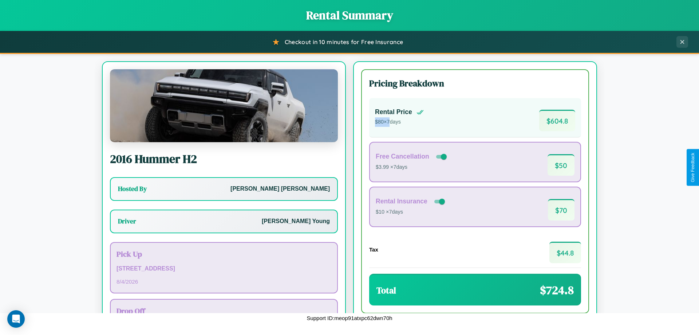 This screenshot has height=335, width=699. Describe the element at coordinates (16, 319) in the screenshot. I see `div: Open Intercom Messenger` at that location.